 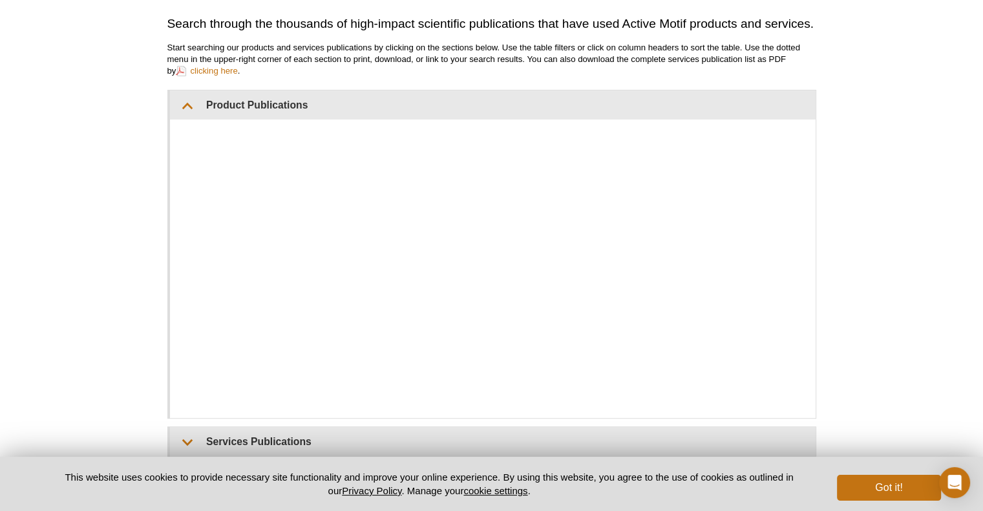 What do you see at coordinates (954, 483) in the screenshot?
I see `div: Open Intercom Messenger` at bounding box center [954, 483].